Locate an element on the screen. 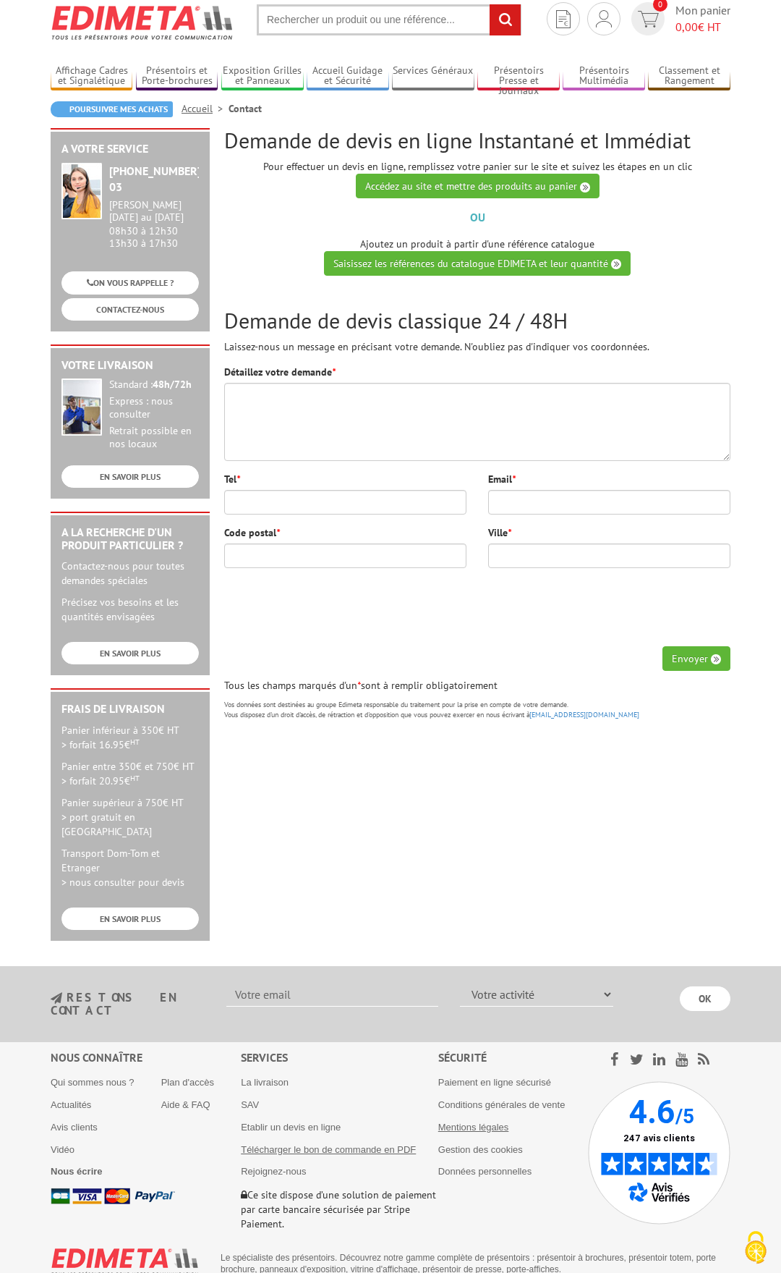  img: Cookies (fenêtre modale) is located at coordinates (756, 1247).